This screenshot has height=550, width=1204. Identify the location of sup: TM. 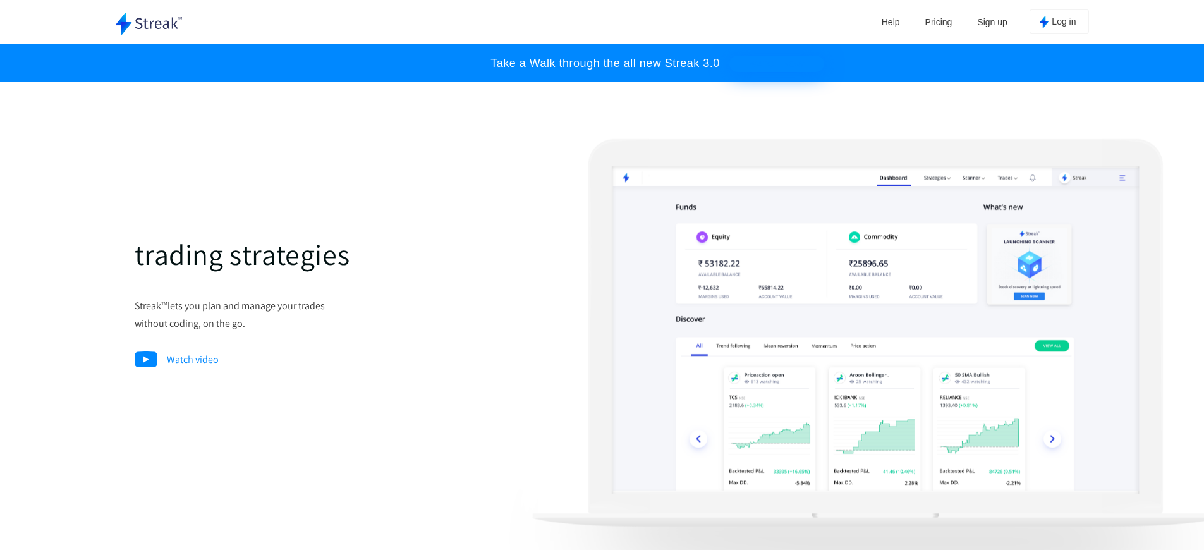
(164, 303).